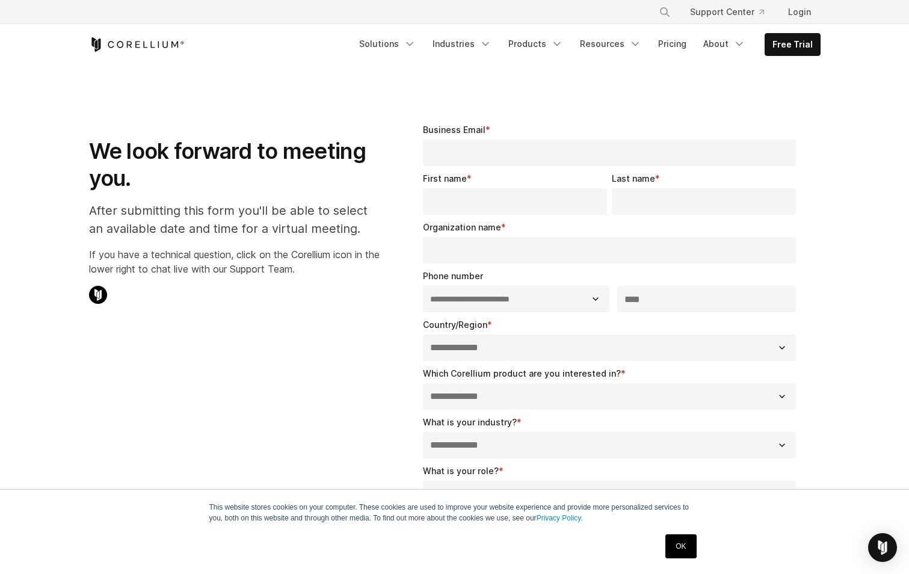 The image size is (909, 574). What do you see at coordinates (665, 12) in the screenshot?
I see `button: Search` at bounding box center [665, 12].